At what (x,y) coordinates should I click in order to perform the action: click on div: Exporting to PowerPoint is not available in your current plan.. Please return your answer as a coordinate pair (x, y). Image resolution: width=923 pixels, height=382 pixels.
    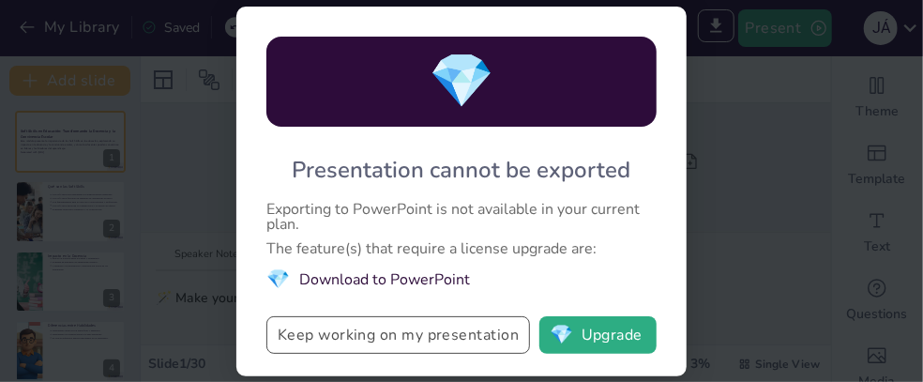
    Looking at the image, I should click on (461, 217).